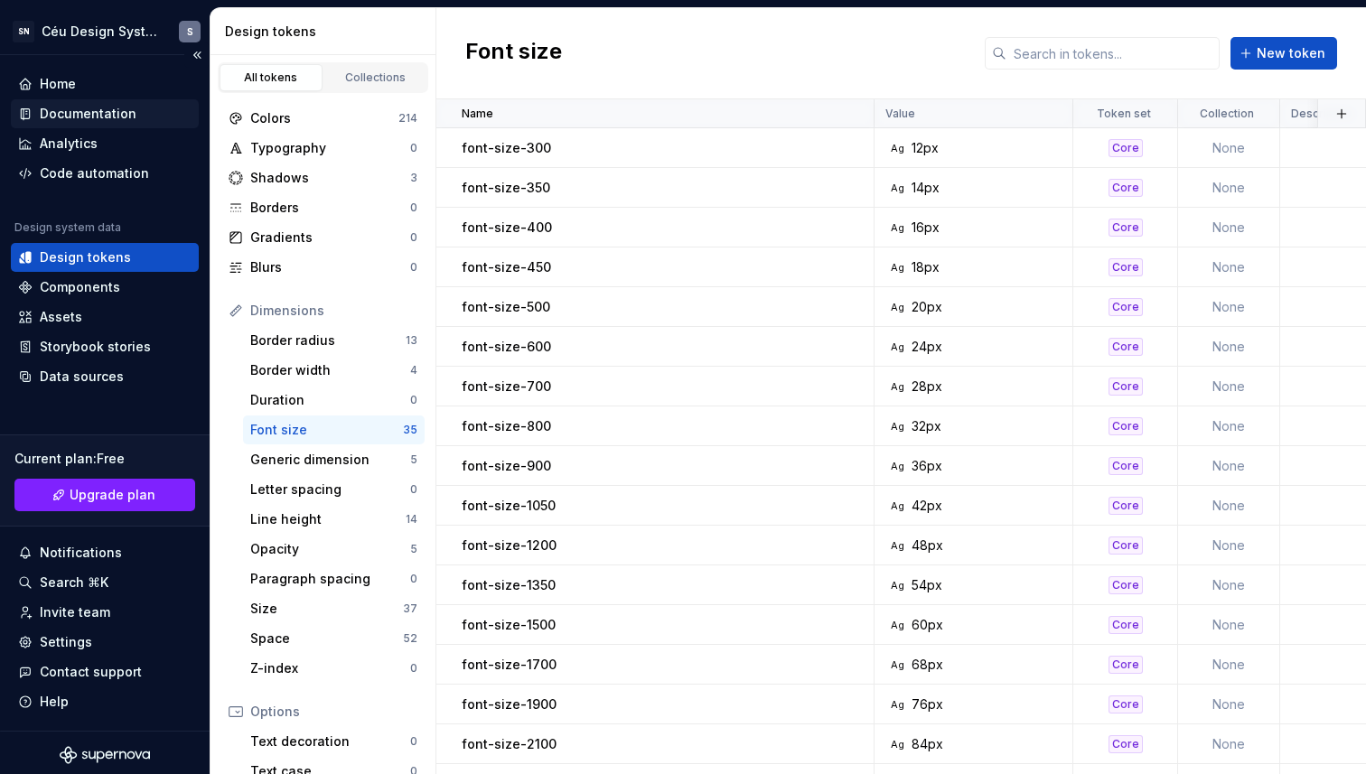 This screenshot has width=1366, height=774. What do you see at coordinates (506, 466) in the screenshot?
I see `p: font-size-900` at bounding box center [506, 466].